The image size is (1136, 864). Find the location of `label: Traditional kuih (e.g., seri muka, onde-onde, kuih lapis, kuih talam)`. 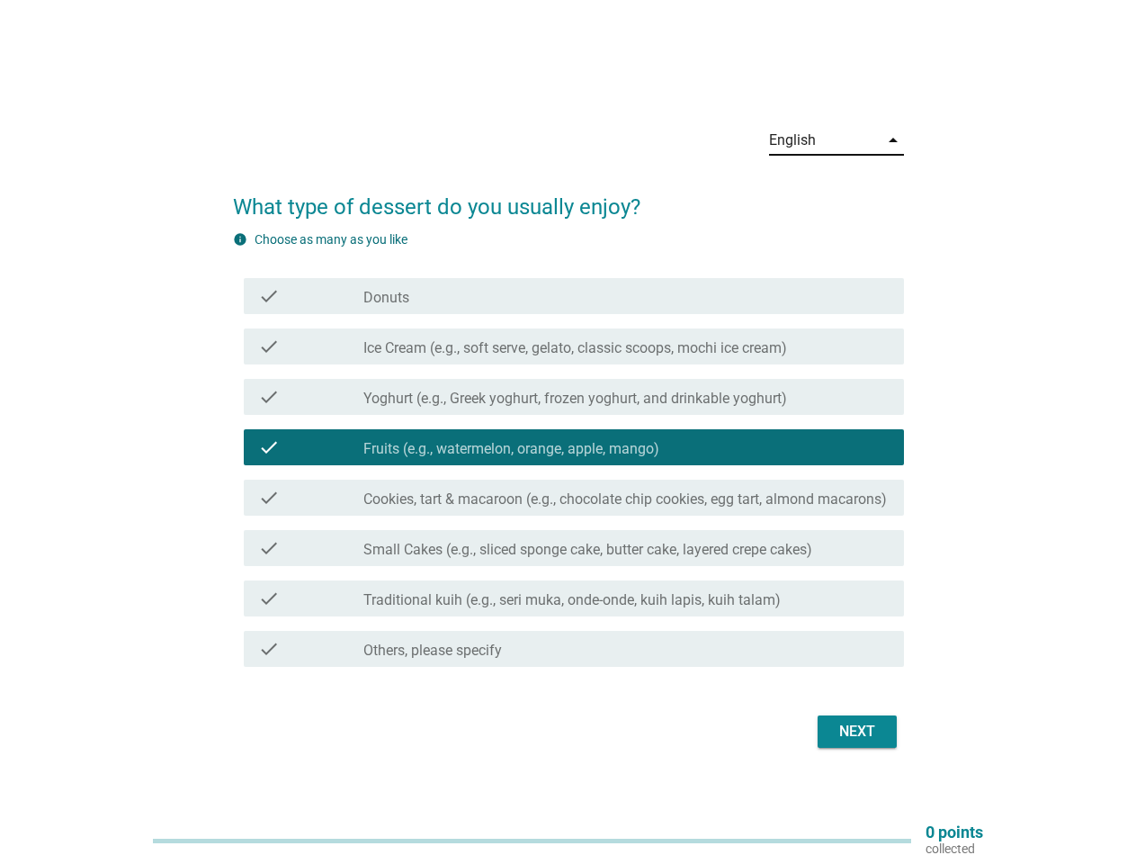

label: Traditional kuih (e.g., seri muka, onde-onde, kuih lapis, kuih talam) is located at coordinates (572, 600).